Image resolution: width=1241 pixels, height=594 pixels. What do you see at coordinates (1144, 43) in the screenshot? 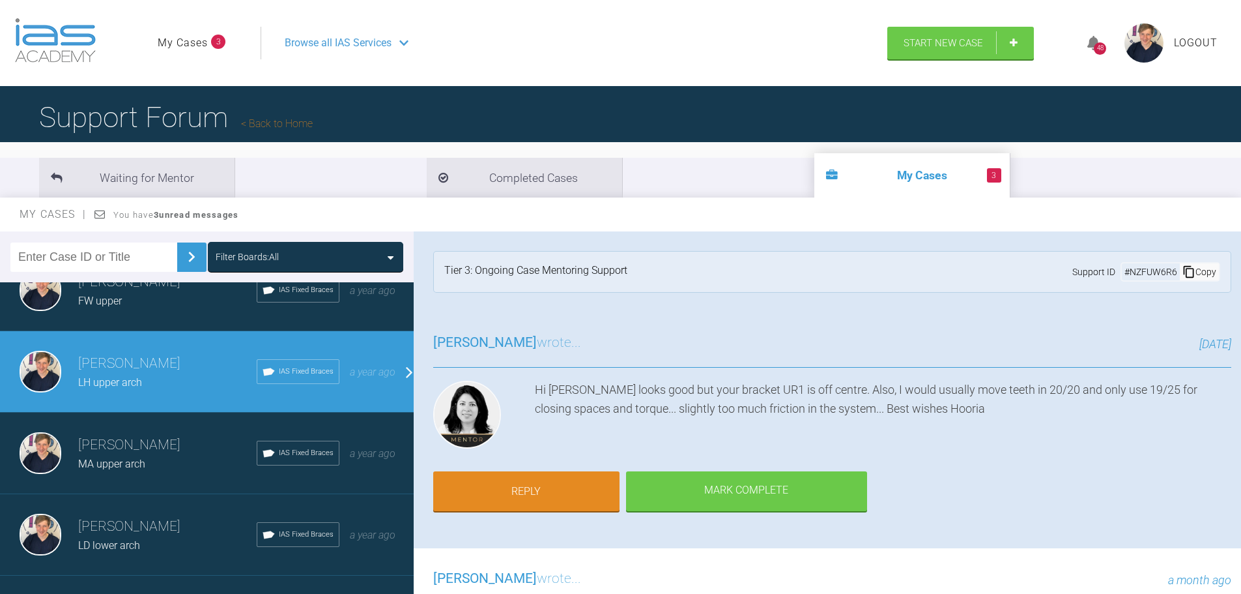
I see `img: profile.png` at bounding box center [1144, 43].